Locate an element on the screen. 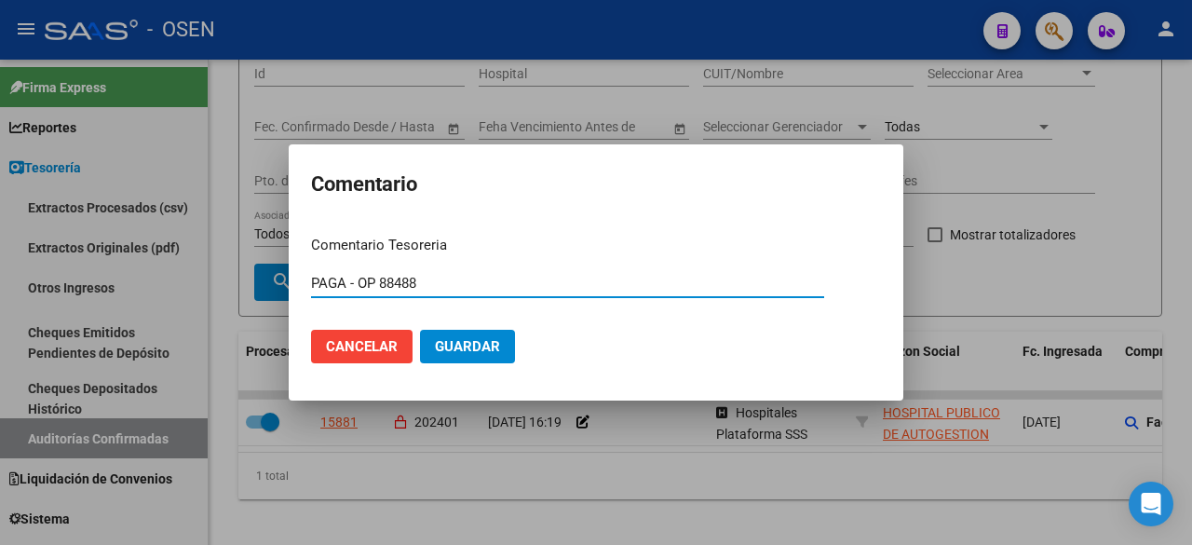 The height and width of the screenshot is (545, 1192). button: Cancelar is located at coordinates (361, 346).